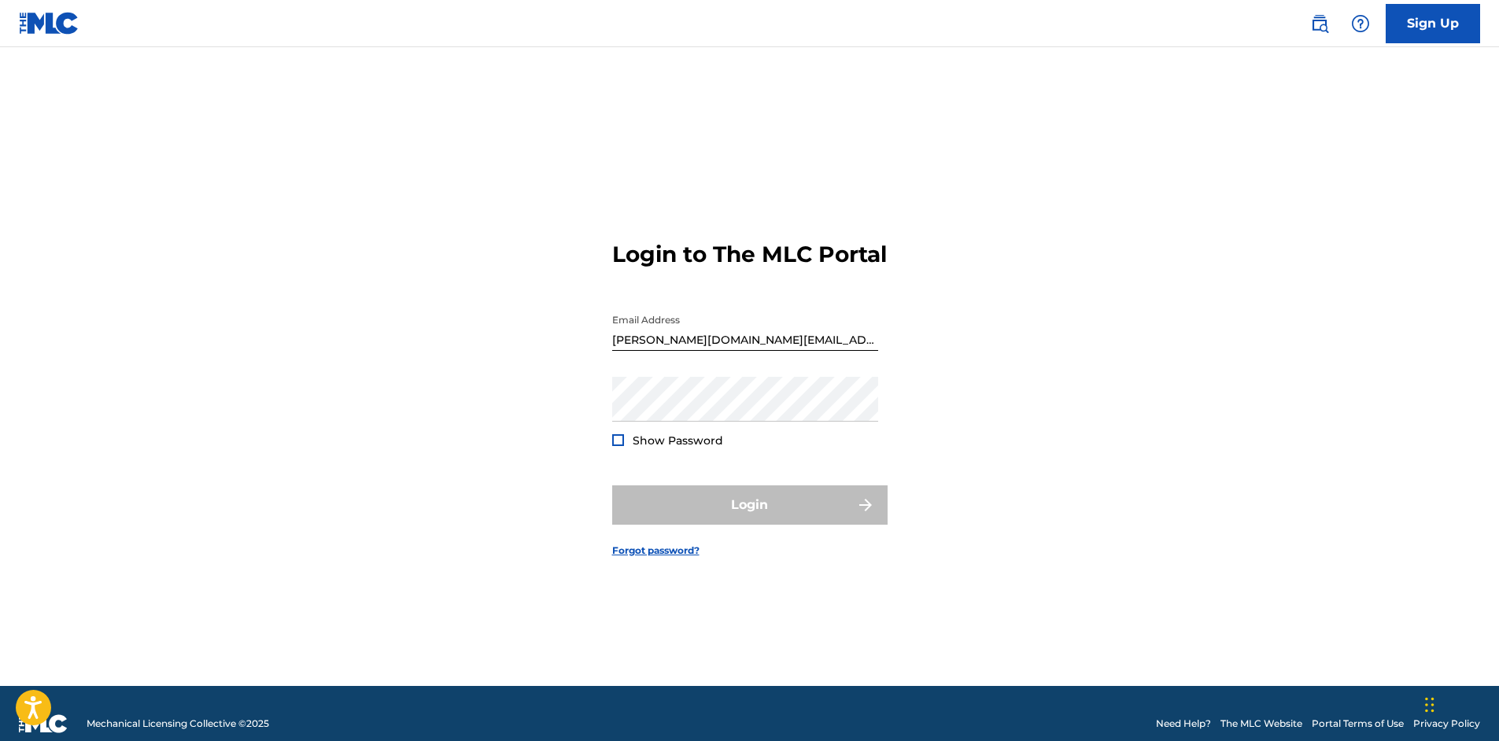 The image size is (1499, 741). What do you see at coordinates (1460, 704) in the screenshot?
I see `div: Chat Widget` at bounding box center [1460, 704].